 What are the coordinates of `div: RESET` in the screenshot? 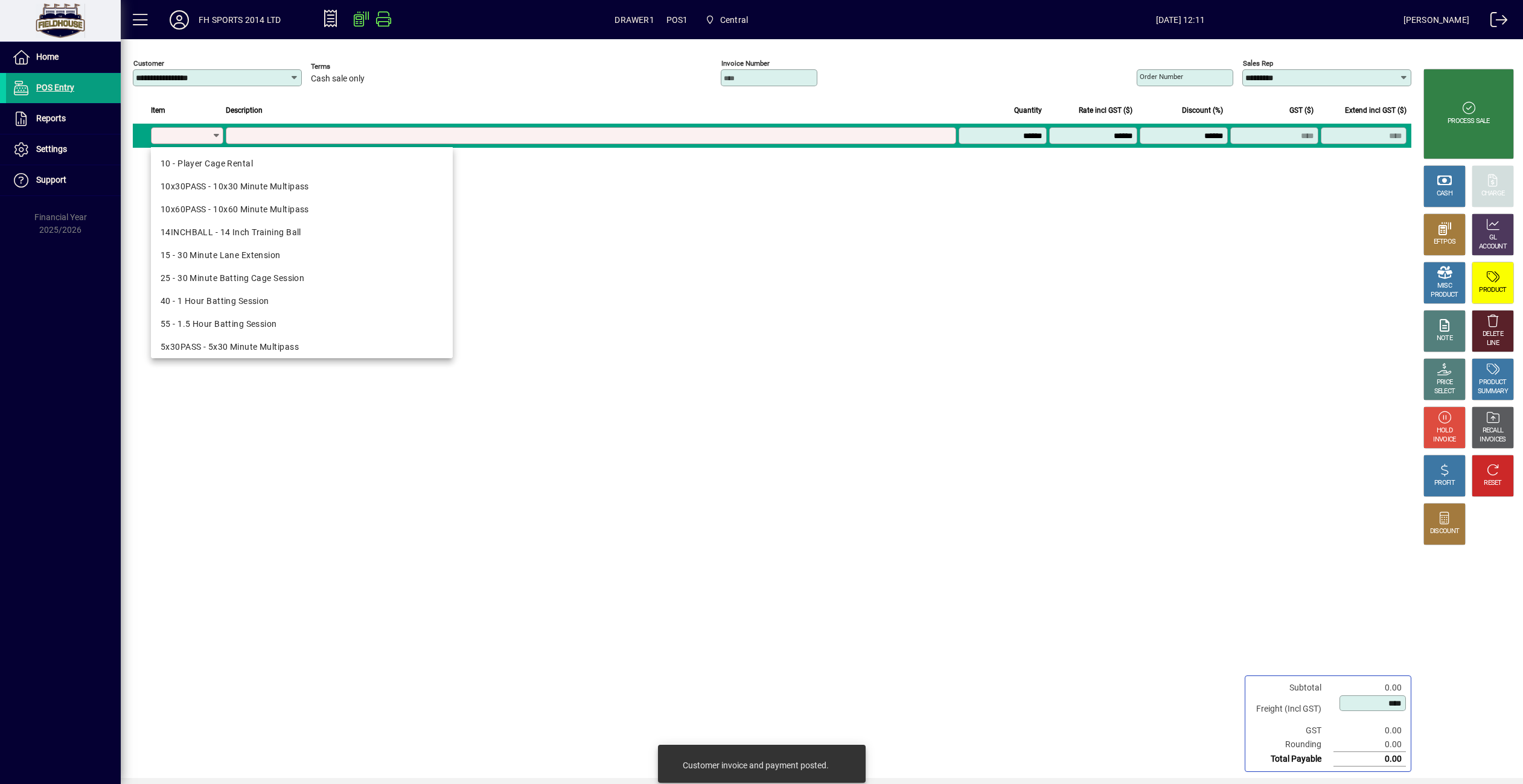 It's located at (1492, 484).